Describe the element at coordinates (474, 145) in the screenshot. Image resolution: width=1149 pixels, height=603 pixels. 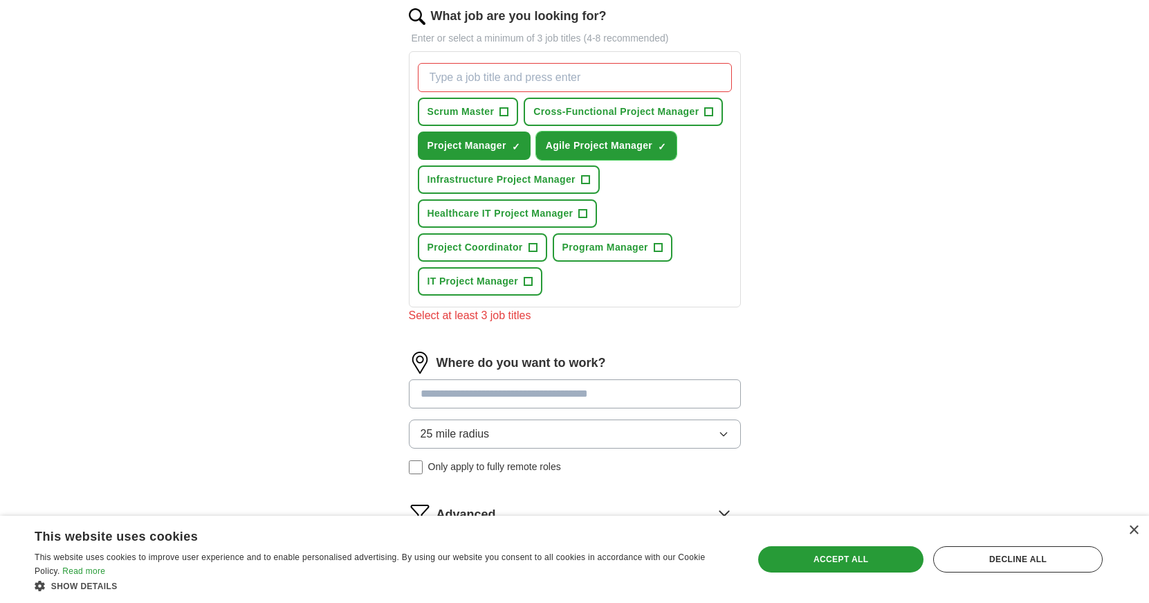
I see `button: Project Manager✓` at that location.